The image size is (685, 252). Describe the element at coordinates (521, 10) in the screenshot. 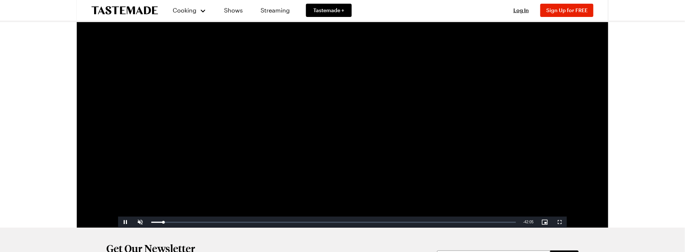

I see `span: Log In` at that location.